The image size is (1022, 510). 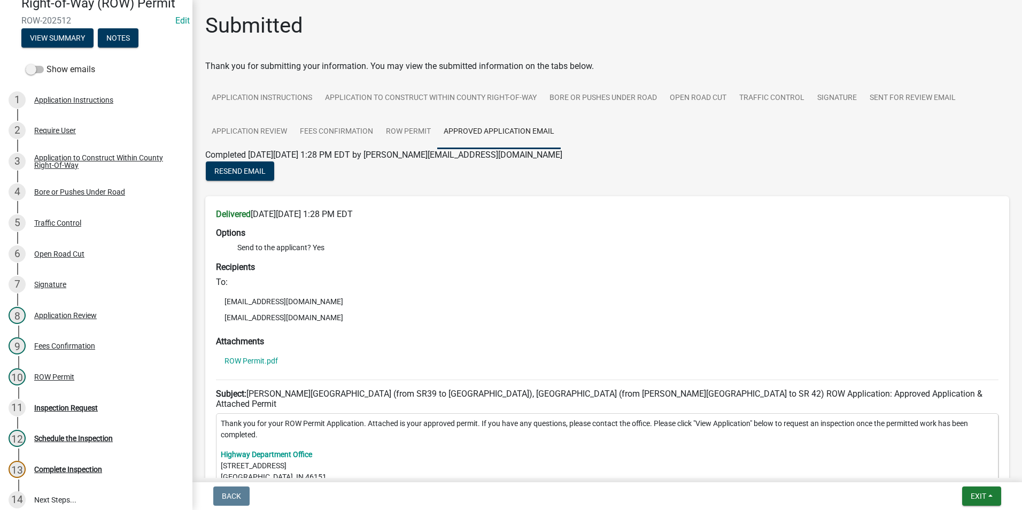 I want to click on div: 12, so click(x=17, y=438).